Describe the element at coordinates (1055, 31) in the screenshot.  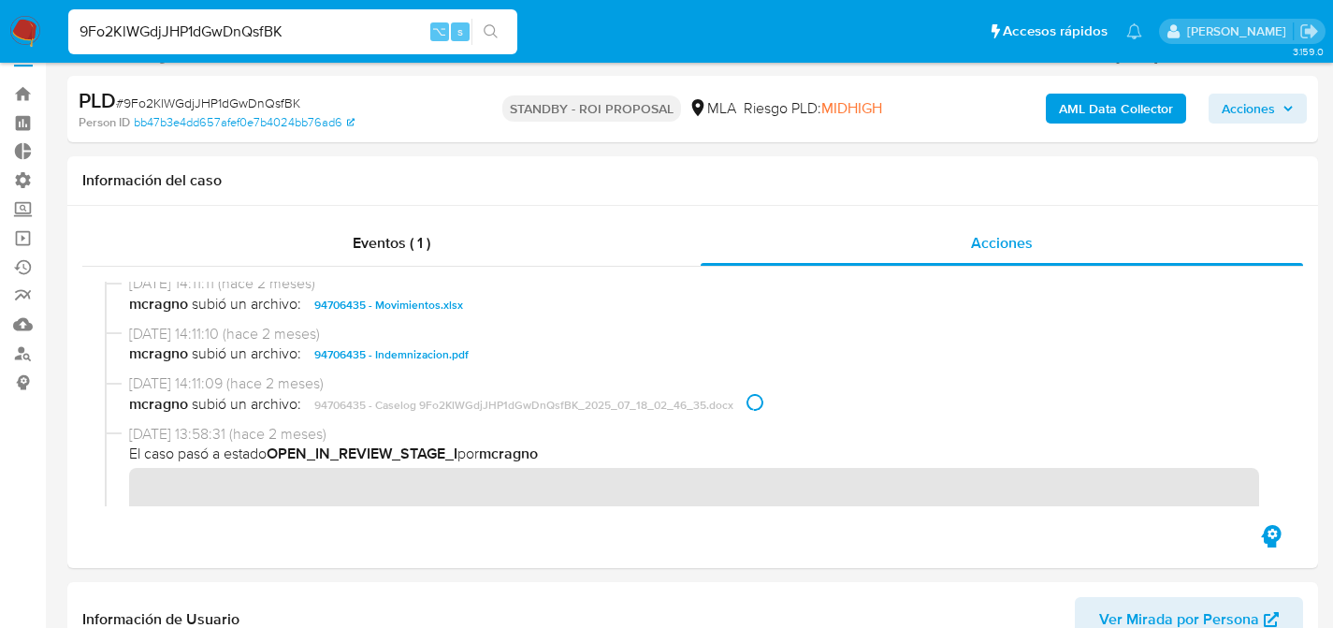
I see `span: Accesos rápidos` at that location.